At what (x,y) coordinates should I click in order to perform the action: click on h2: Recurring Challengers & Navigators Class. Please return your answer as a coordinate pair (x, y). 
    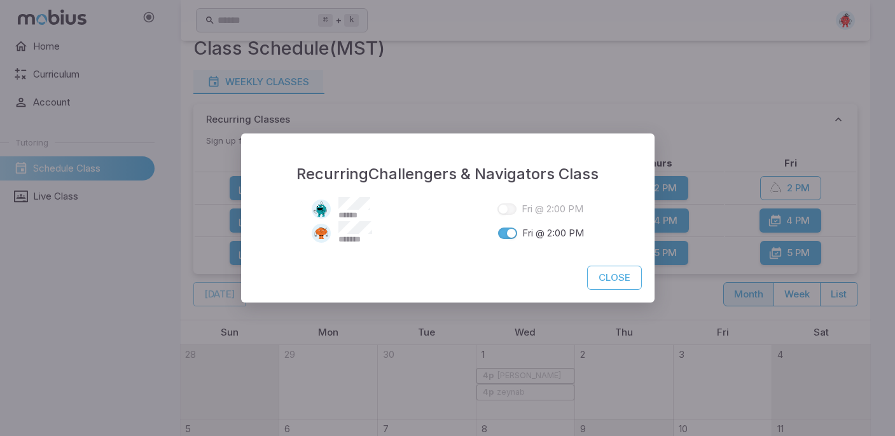
    Looking at the image, I should click on (448, 165).